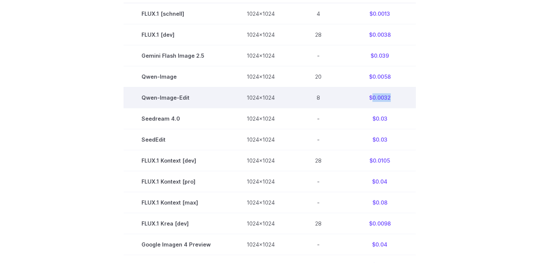  What do you see at coordinates (176, 160) in the screenshot?
I see `td: FLUX.1 Kontext [dev]` at bounding box center [176, 160].